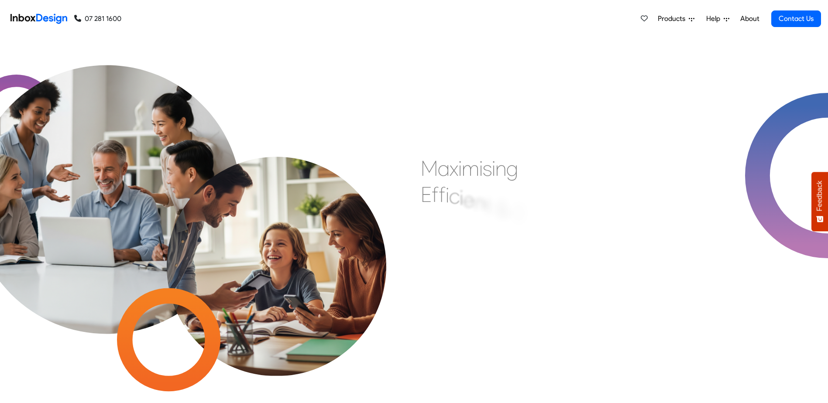 This screenshot has height=403, width=828. I want to click on div: m, so click(471, 169).